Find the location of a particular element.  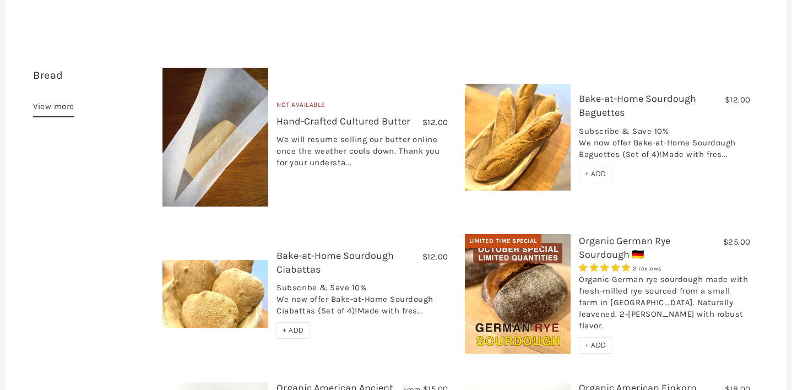

div: Limited Time Special is located at coordinates (503, 241).